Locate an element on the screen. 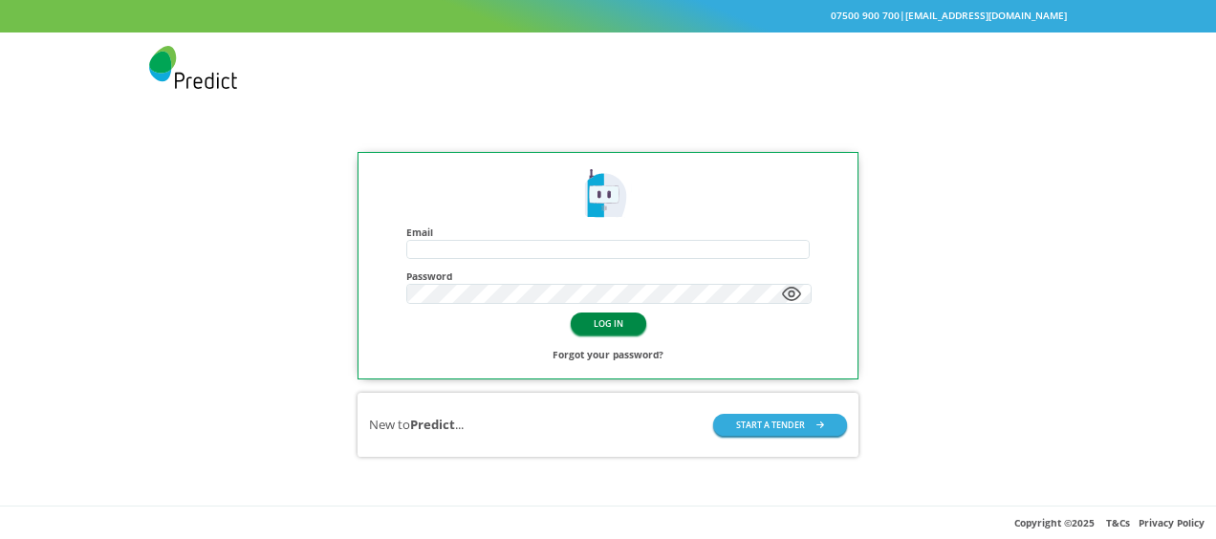 This screenshot has width=1216, height=539. h4: Password is located at coordinates (609, 276).